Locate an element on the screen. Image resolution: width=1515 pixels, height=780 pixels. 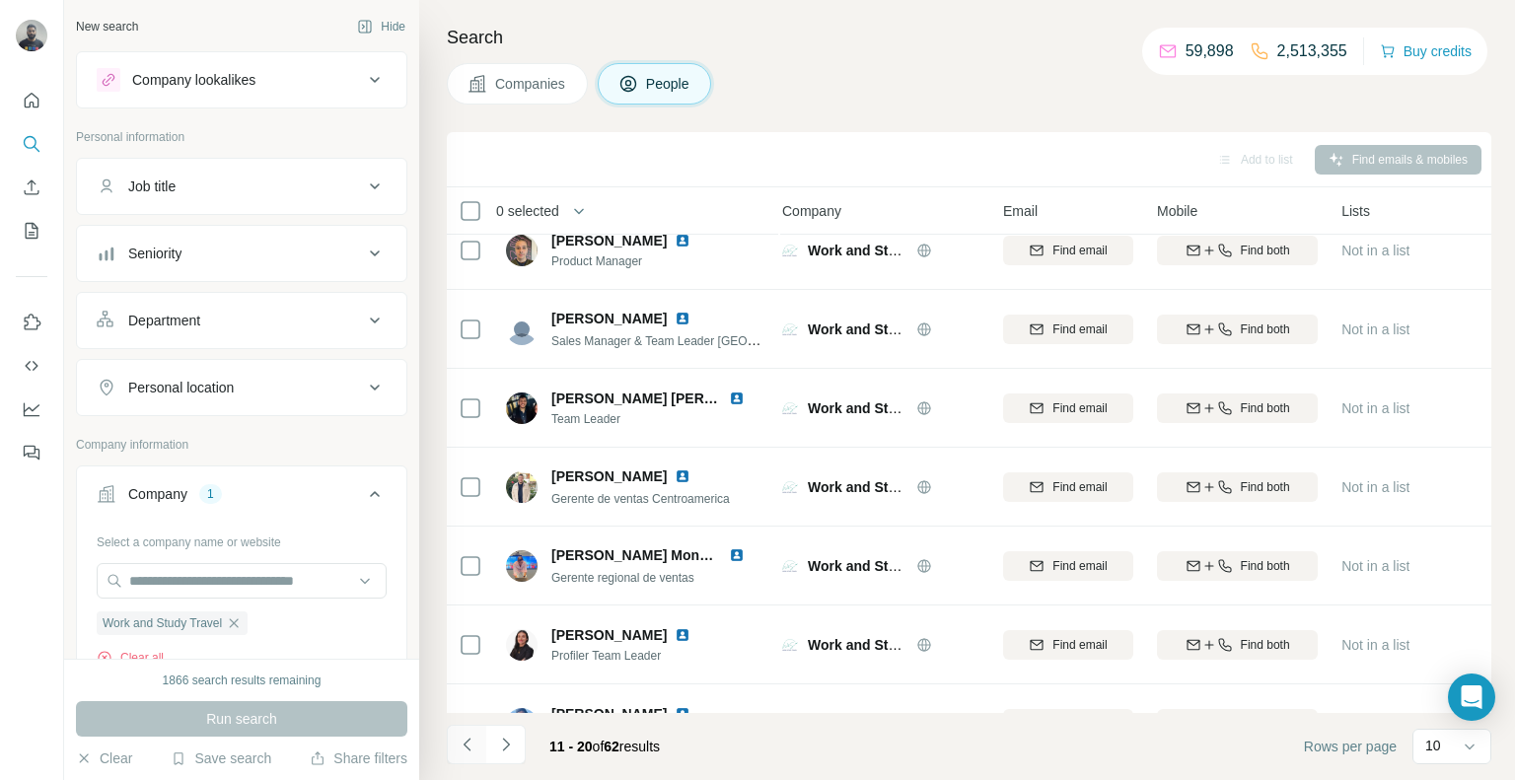
div: Job title is located at coordinates (152, 186).